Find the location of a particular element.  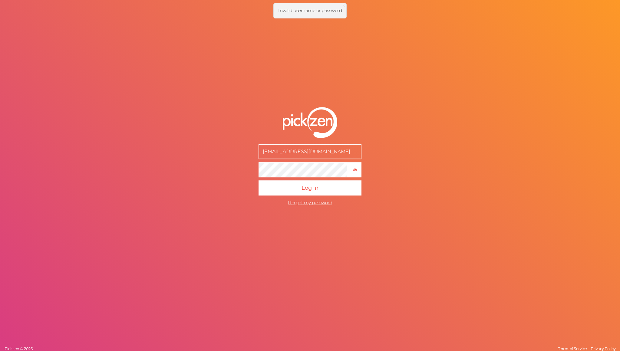

input: E-mail is located at coordinates (310, 152).